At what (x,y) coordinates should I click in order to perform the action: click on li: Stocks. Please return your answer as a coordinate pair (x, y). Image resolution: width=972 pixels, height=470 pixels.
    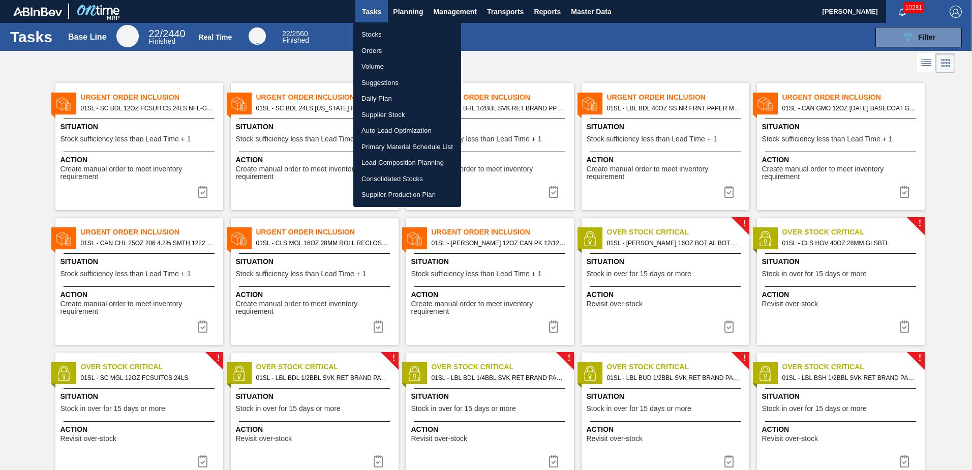
    Looking at the image, I should click on (407, 35).